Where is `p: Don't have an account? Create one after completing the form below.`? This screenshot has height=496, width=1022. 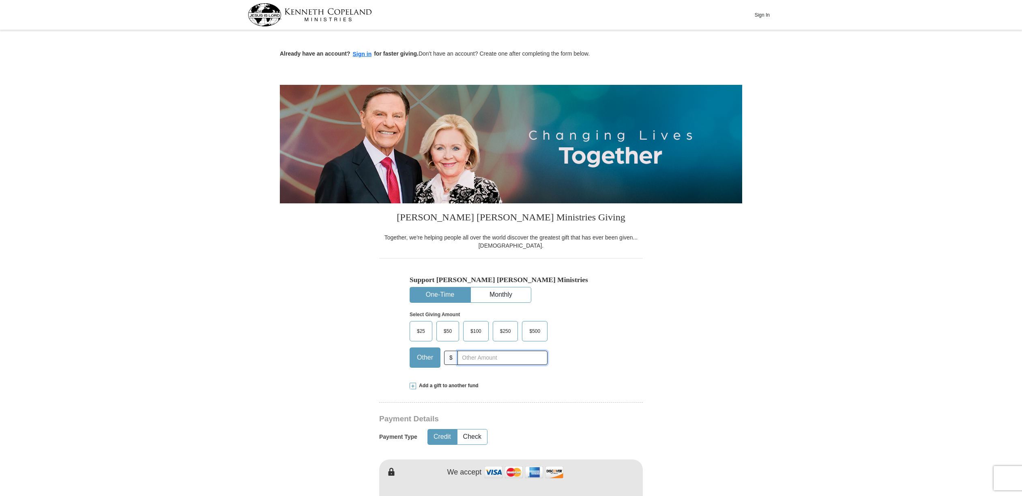
p: Don't have an account? Create one after completing the form below. is located at coordinates (511, 54).